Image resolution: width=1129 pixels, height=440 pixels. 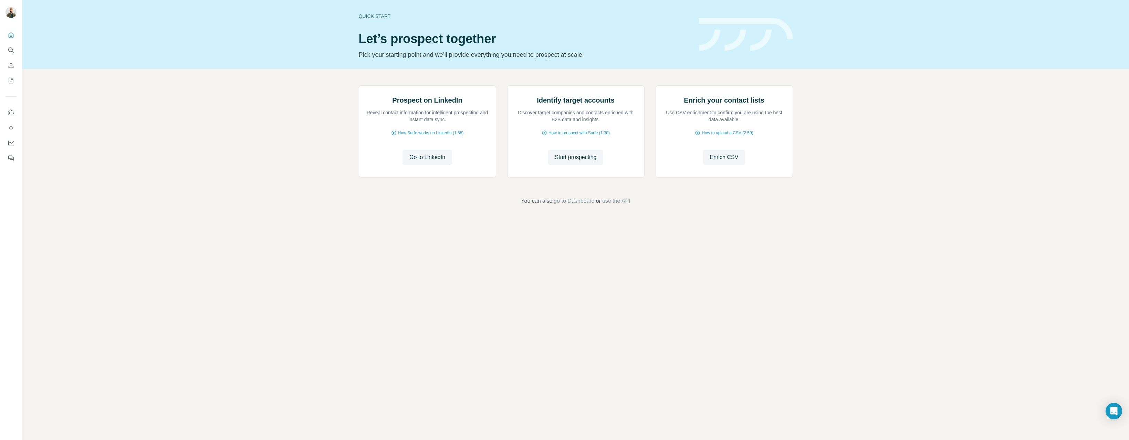 What do you see at coordinates (11, 12) in the screenshot?
I see `img: Avatar` at bounding box center [11, 12].